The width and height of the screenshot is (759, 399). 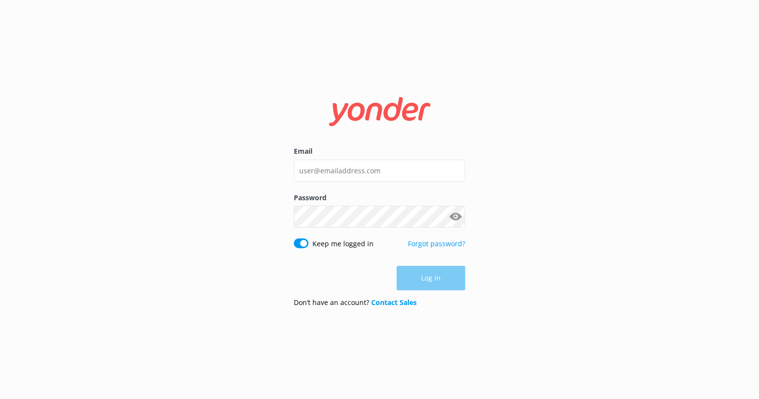 I want to click on label: Email, so click(x=380, y=151).